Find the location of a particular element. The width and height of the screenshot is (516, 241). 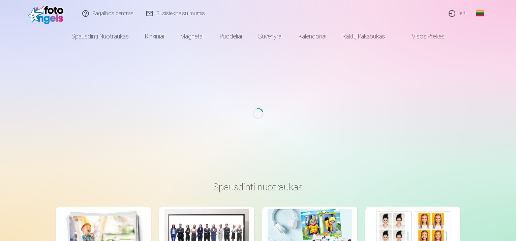

a: Visos prekės is located at coordinates (423, 36).